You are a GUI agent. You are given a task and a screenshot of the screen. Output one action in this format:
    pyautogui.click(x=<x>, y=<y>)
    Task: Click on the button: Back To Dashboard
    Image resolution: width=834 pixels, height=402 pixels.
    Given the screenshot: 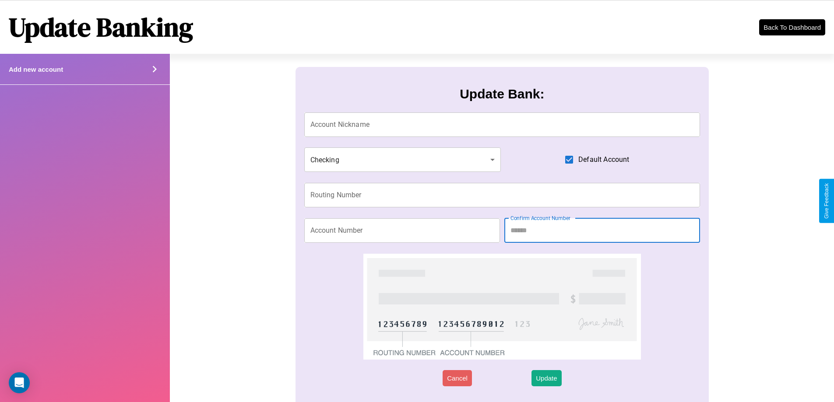 What is the action you would take?
    pyautogui.click(x=792, y=27)
    